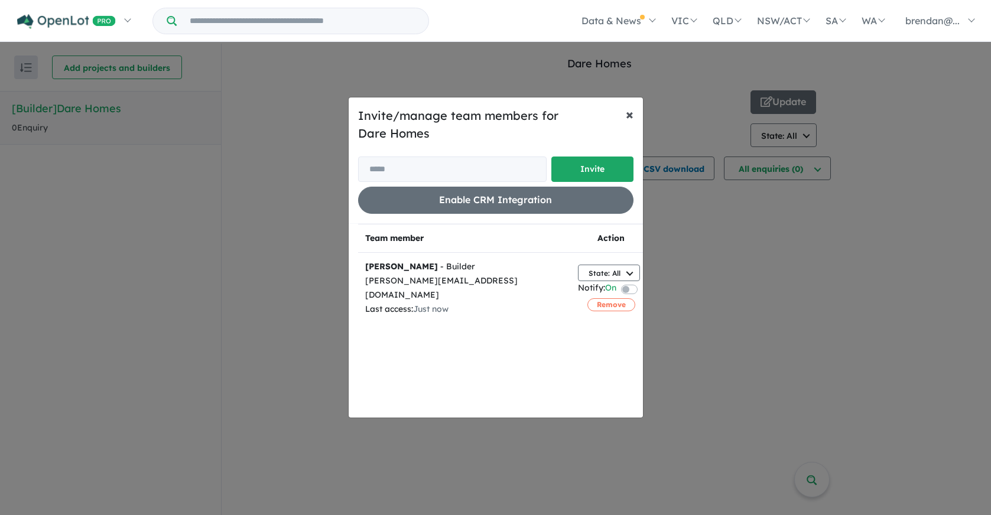 This screenshot has width=991, height=515. I want to click on button: Invite, so click(592, 169).